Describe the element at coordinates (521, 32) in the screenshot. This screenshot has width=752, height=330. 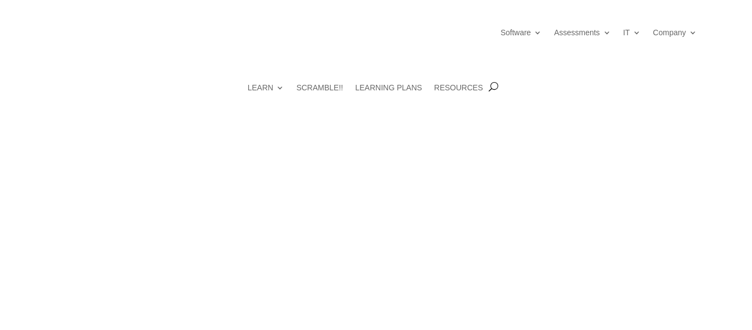
I see `a: Software` at that location.